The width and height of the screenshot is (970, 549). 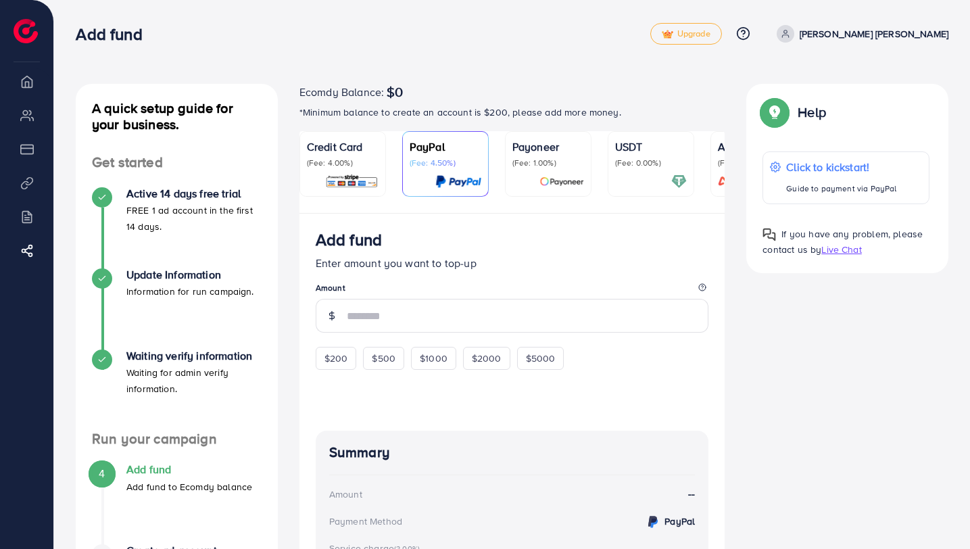 I want to click on img: logo, so click(x=26, y=31).